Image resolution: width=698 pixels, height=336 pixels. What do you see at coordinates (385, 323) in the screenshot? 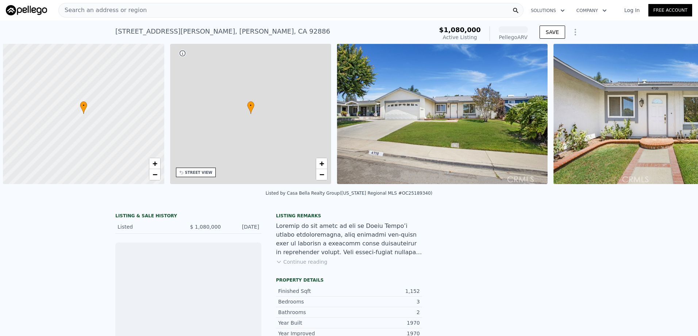
I see `div: 1970` at bounding box center [385, 323].